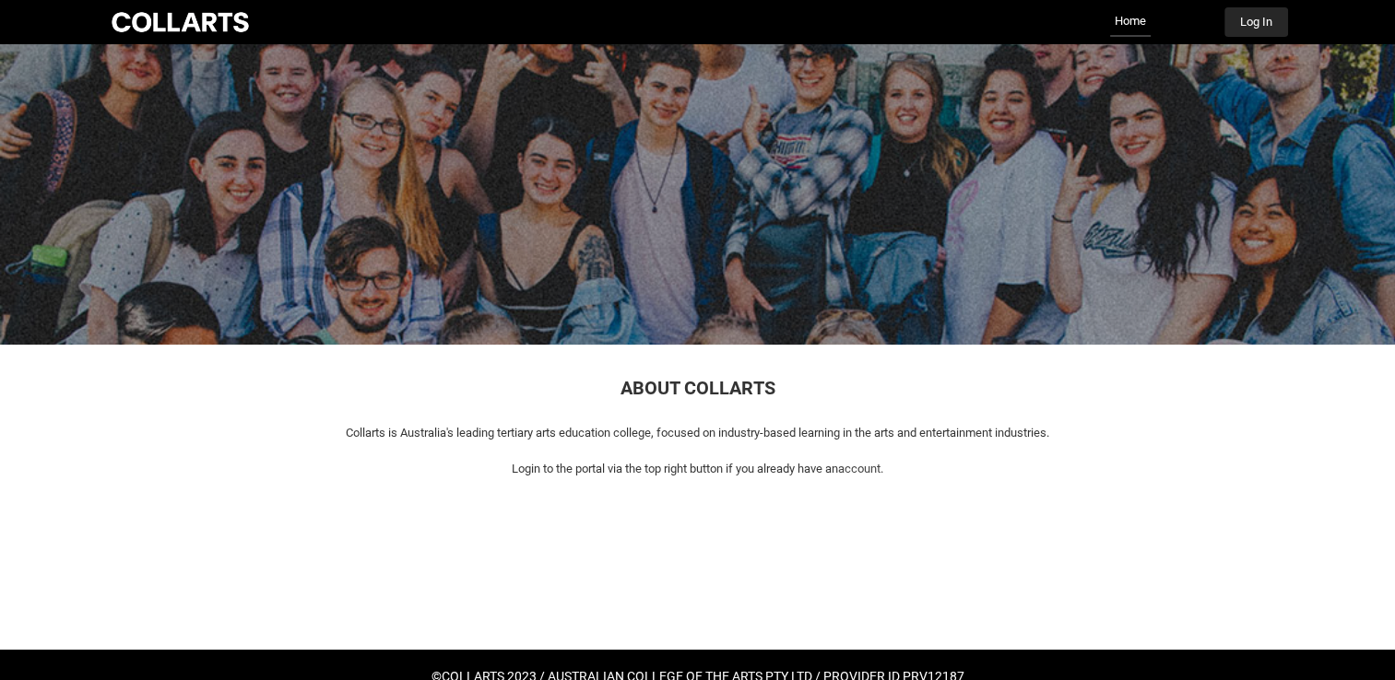 The height and width of the screenshot is (680, 1395). Describe the element at coordinates (698, 388) in the screenshot. I see `span: ABOUT COLLARTS` at that location.